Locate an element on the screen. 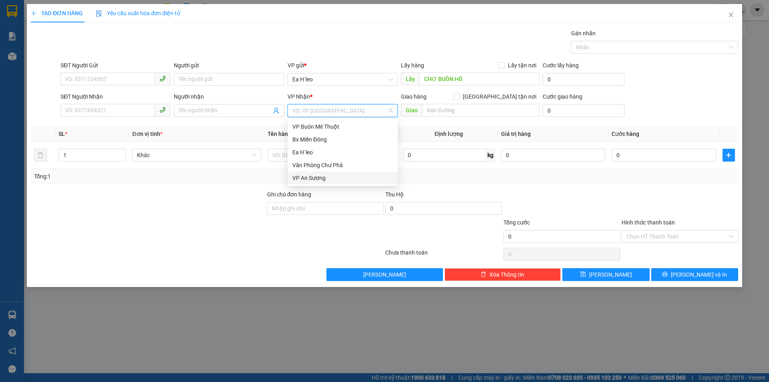 Image resolution: width=769 pixels, height=382 pixels. span: user-add is located at coordinates (276, 110).